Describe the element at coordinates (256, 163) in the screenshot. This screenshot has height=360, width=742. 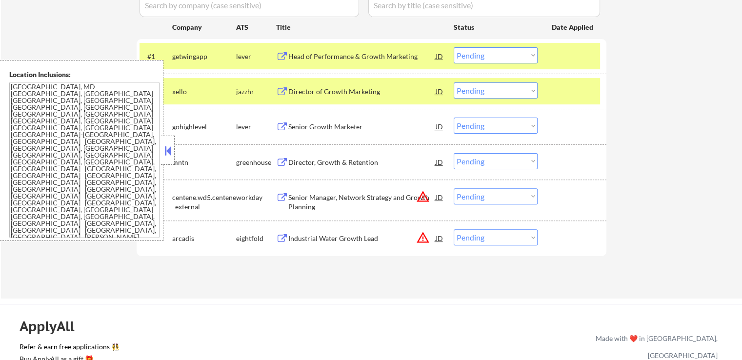
I see `div: greenhouse` at that location.